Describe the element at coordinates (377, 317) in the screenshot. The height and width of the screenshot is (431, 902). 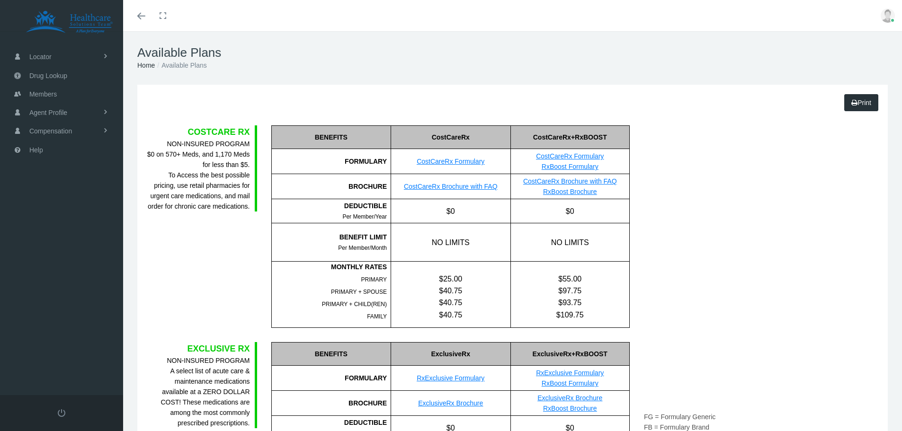
I see `span: FAMILY` at that location.